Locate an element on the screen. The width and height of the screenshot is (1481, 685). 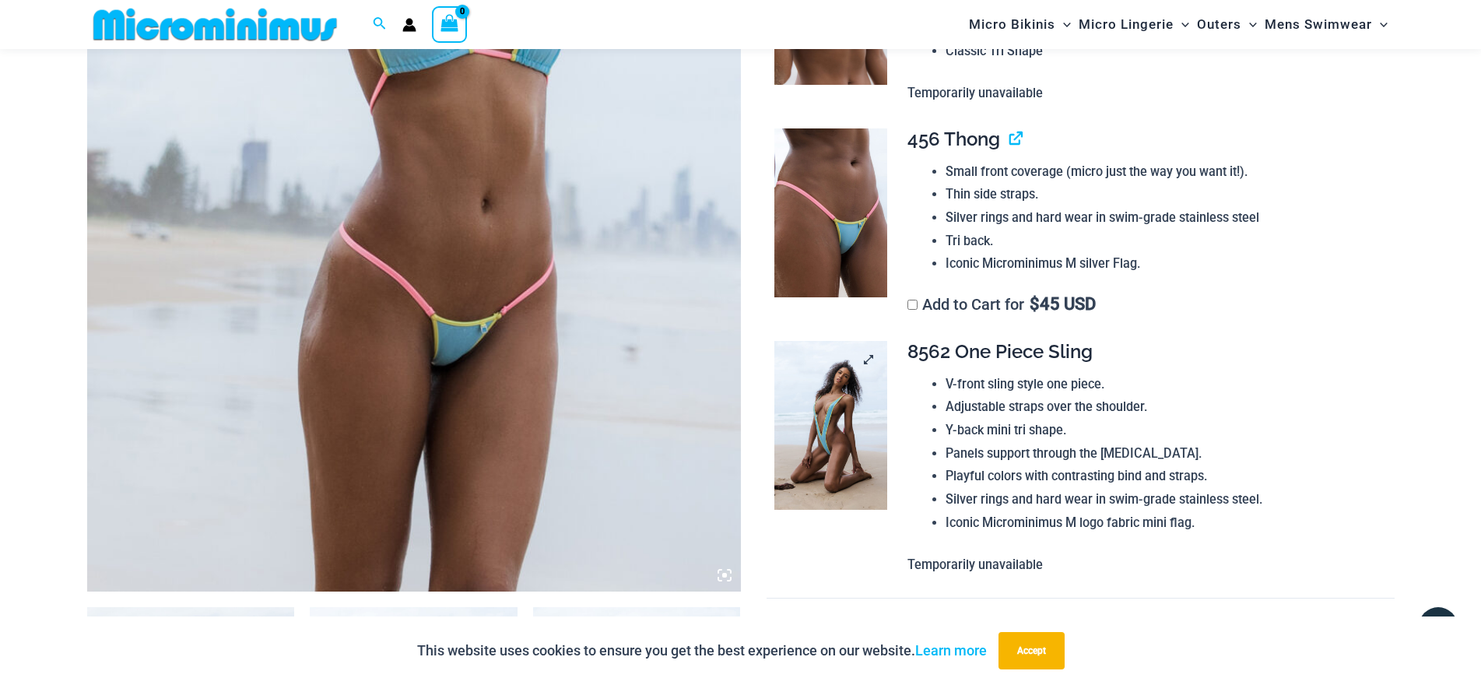
li: Classic Tri Shape is located at coordinates (1163, 51).